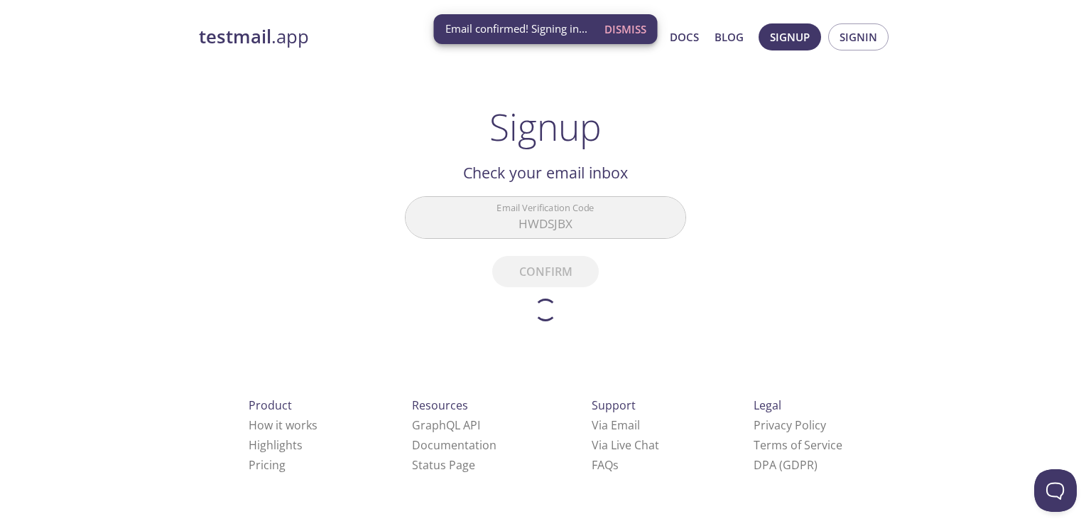  I want to click on a: How it works, so click(283, 425).